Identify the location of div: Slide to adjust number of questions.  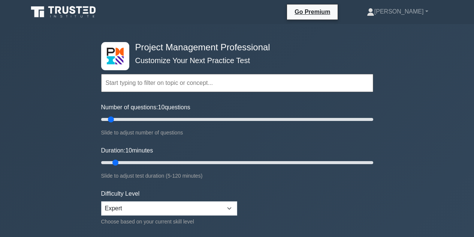
(237, 132).